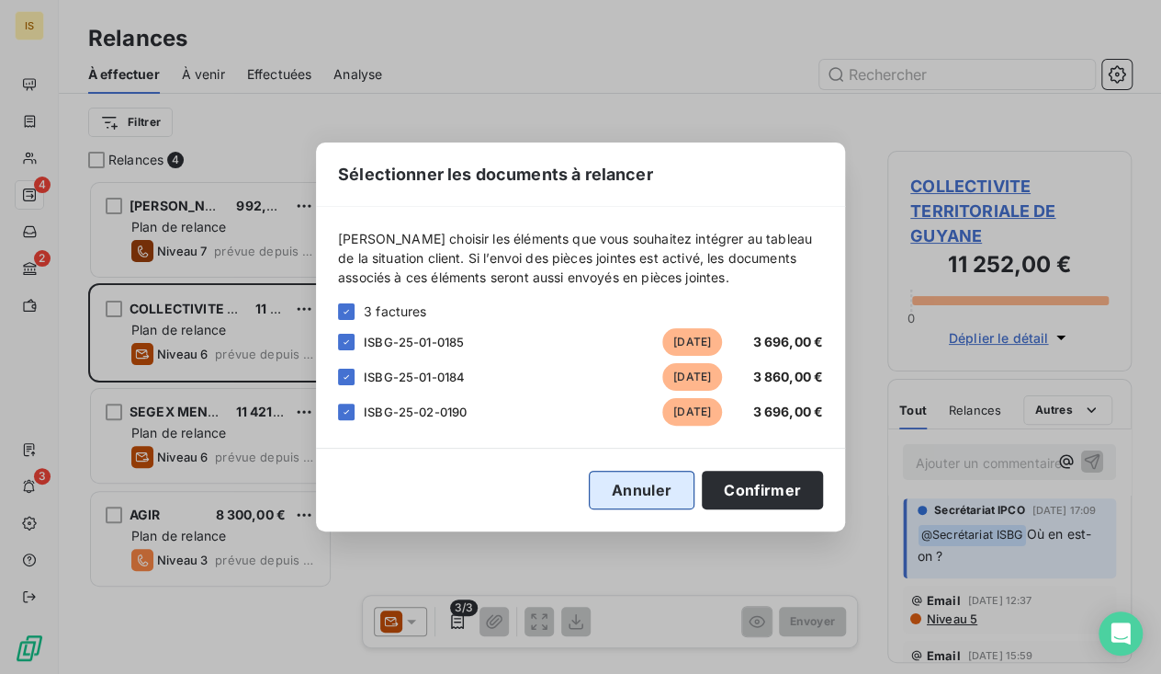 The width and height of the screenshot is (1161, 674). Describe the element at coordinates (413, 342) in the screenshot. I see `span: ISBG-25-01-0185` at that location.